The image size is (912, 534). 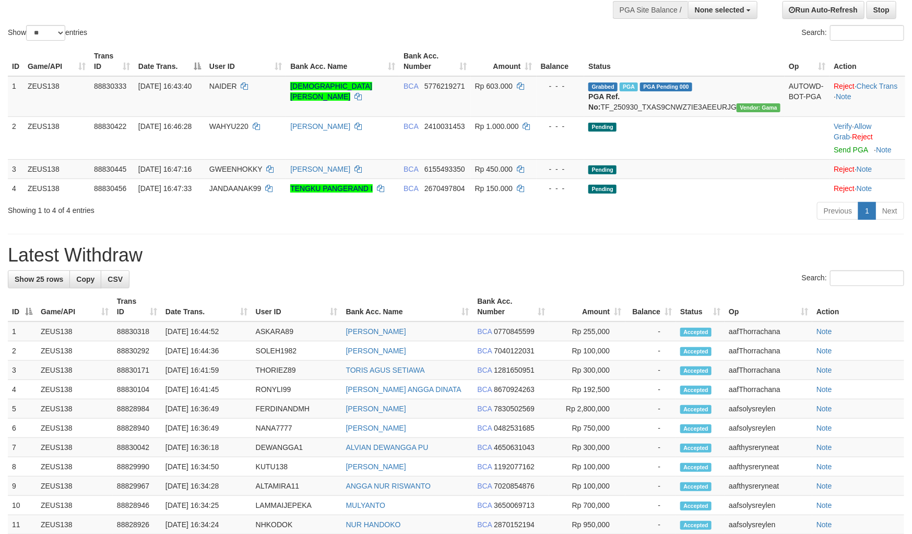 What do you see at coordinates (16, 188) in the screenshot?
I see `td: 4` at bounding box center [16, 188].